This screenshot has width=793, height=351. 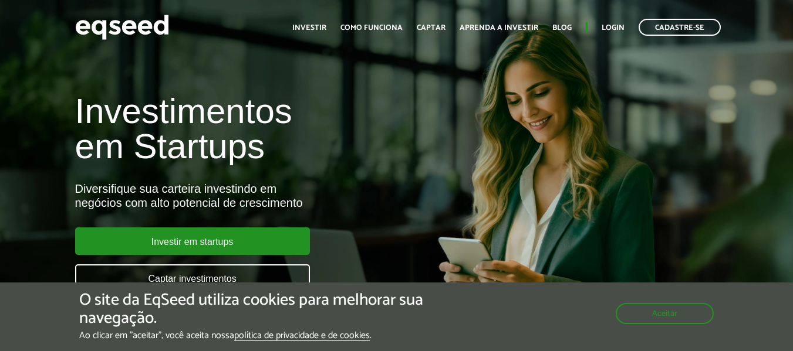 What do you see at coordinates (269, 310) in the screenshot?
I see `h5: O site da EqSeed utiliza cookies para melhorar sua navegação.` at bounding box center [269, 310].